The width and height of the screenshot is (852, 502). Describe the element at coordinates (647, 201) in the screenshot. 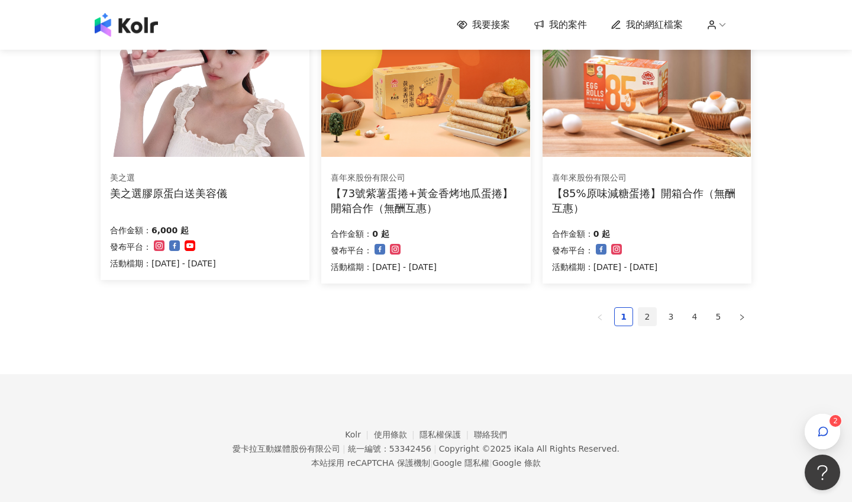

I see `div: 【85%原味減糖蛋捲】開箱合作（無酬互惠）` at that location.